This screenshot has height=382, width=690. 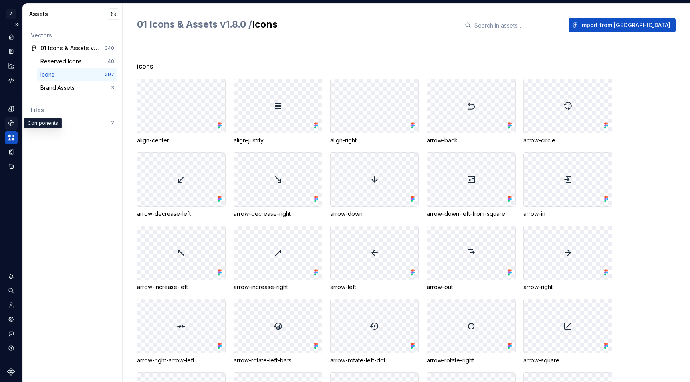 I want to click on a: Invite team, so click(x=11, y=305).